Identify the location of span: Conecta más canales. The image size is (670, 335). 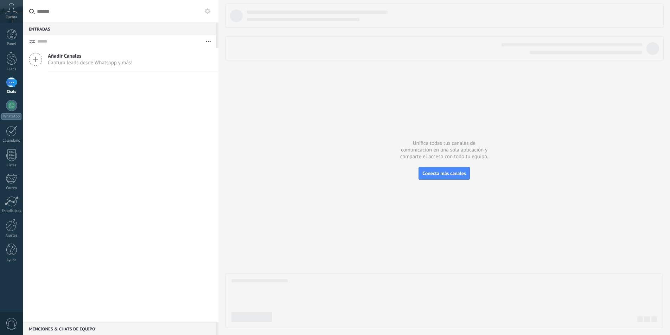
(444, 173).